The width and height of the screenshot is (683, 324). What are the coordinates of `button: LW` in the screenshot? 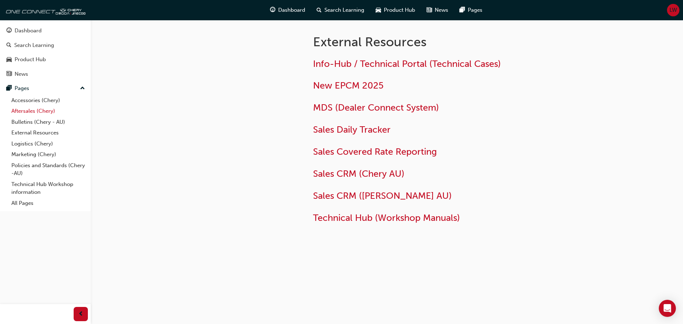 It's located at (673, 10).